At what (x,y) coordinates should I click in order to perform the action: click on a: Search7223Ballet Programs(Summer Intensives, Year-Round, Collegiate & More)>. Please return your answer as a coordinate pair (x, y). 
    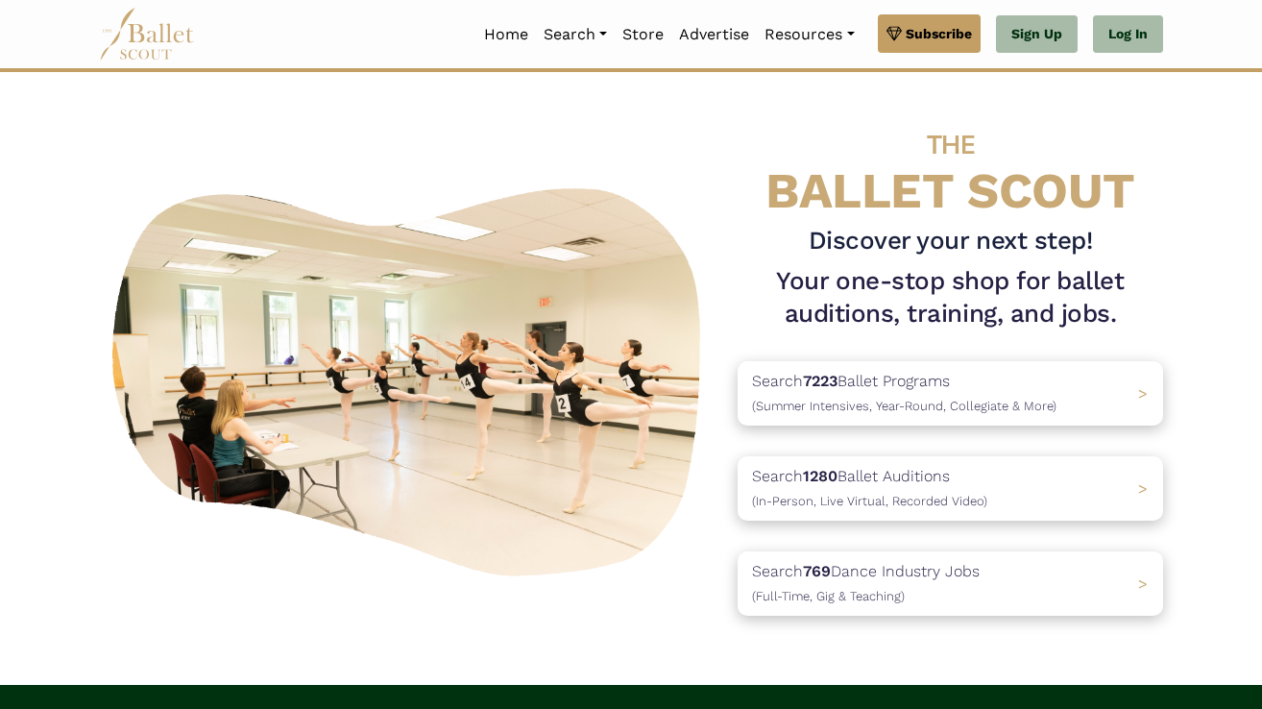
    Looking at the image, I should click on (950, 393).